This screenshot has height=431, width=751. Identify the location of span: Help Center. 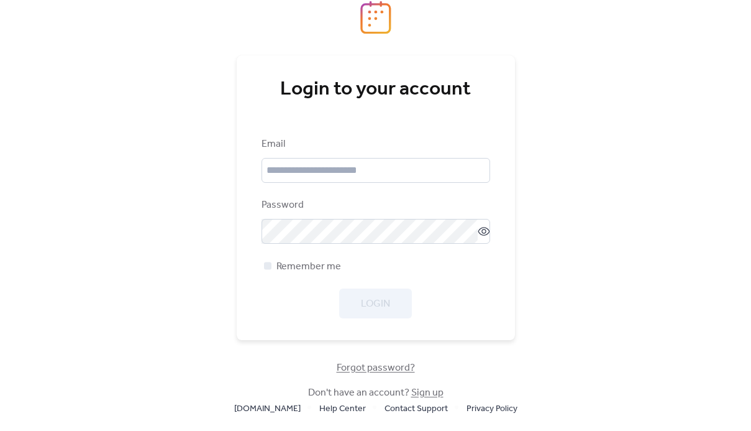
(342, 409).